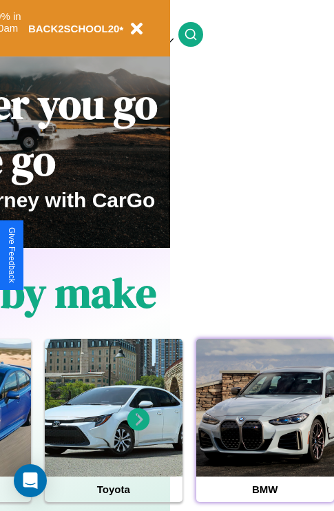 This screenshot has width=334, height=511. Describe the element at coordinates (12, 255) in the screenshot. I see `div: Give Feedback` at that location.